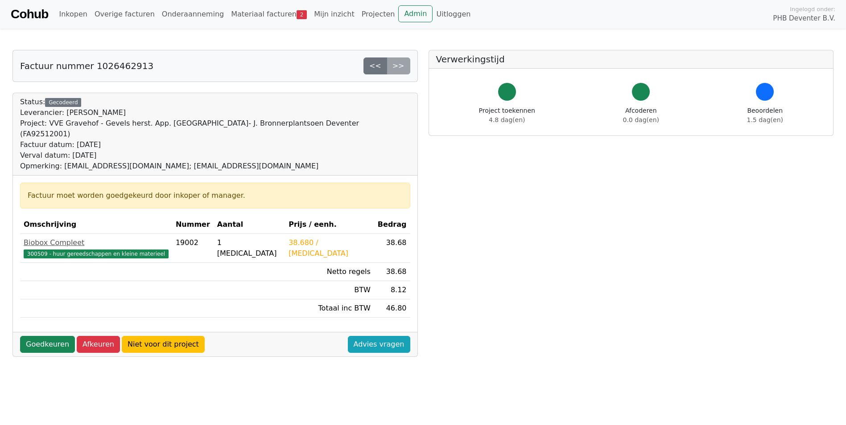 The image size is (846, 425). Describe the element at coordinates (415, 14) in the screenshot. I see `a: Admin` at that location.